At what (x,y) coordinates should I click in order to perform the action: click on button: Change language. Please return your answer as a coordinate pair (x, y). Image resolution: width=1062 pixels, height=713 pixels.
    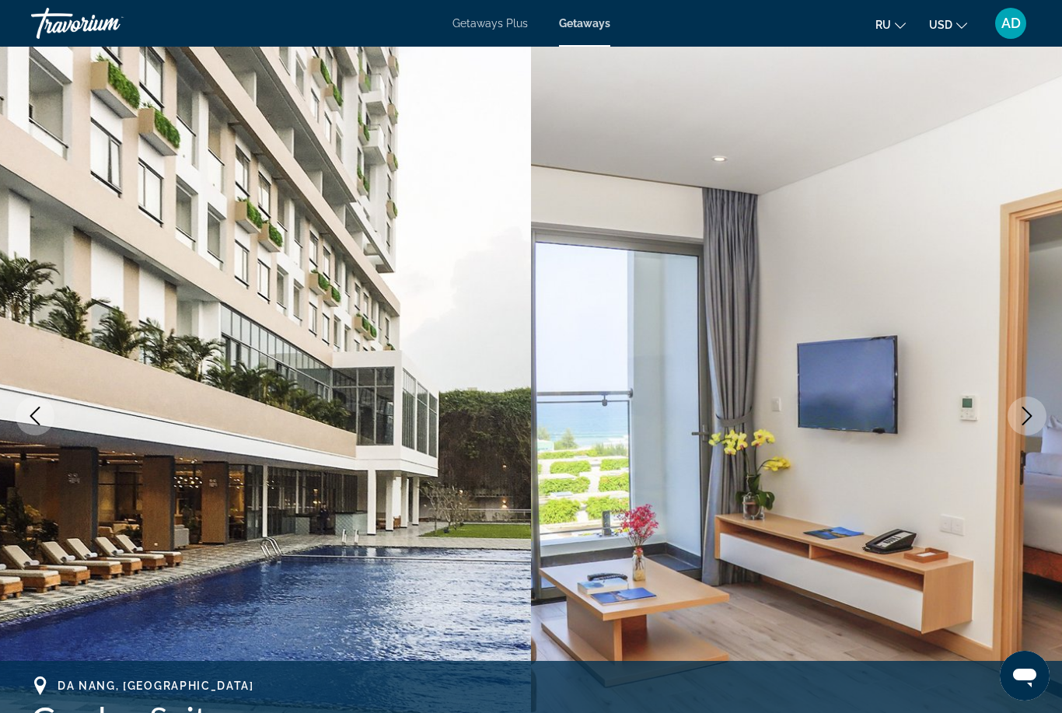
    Looking at the image, I should click on (890, 24).